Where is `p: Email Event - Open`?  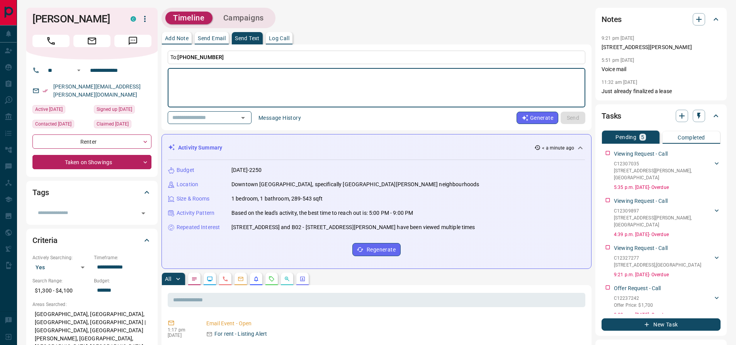 p: Email Event - Open is located at coordinates (394, 323).